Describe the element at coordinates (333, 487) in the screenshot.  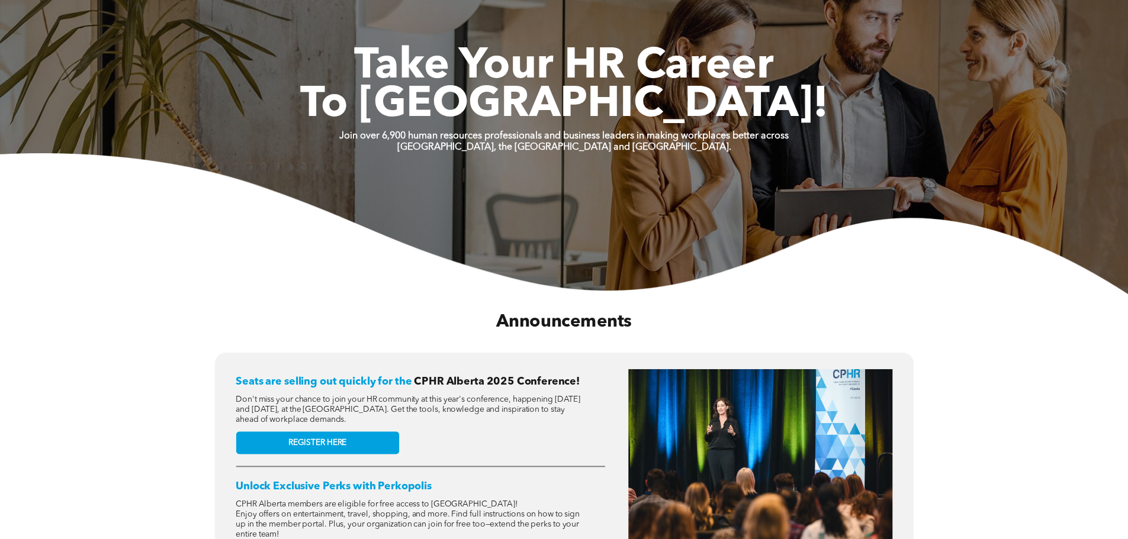
I see `span: Unlock Exclusive Perks with Perkopolis` at that location.